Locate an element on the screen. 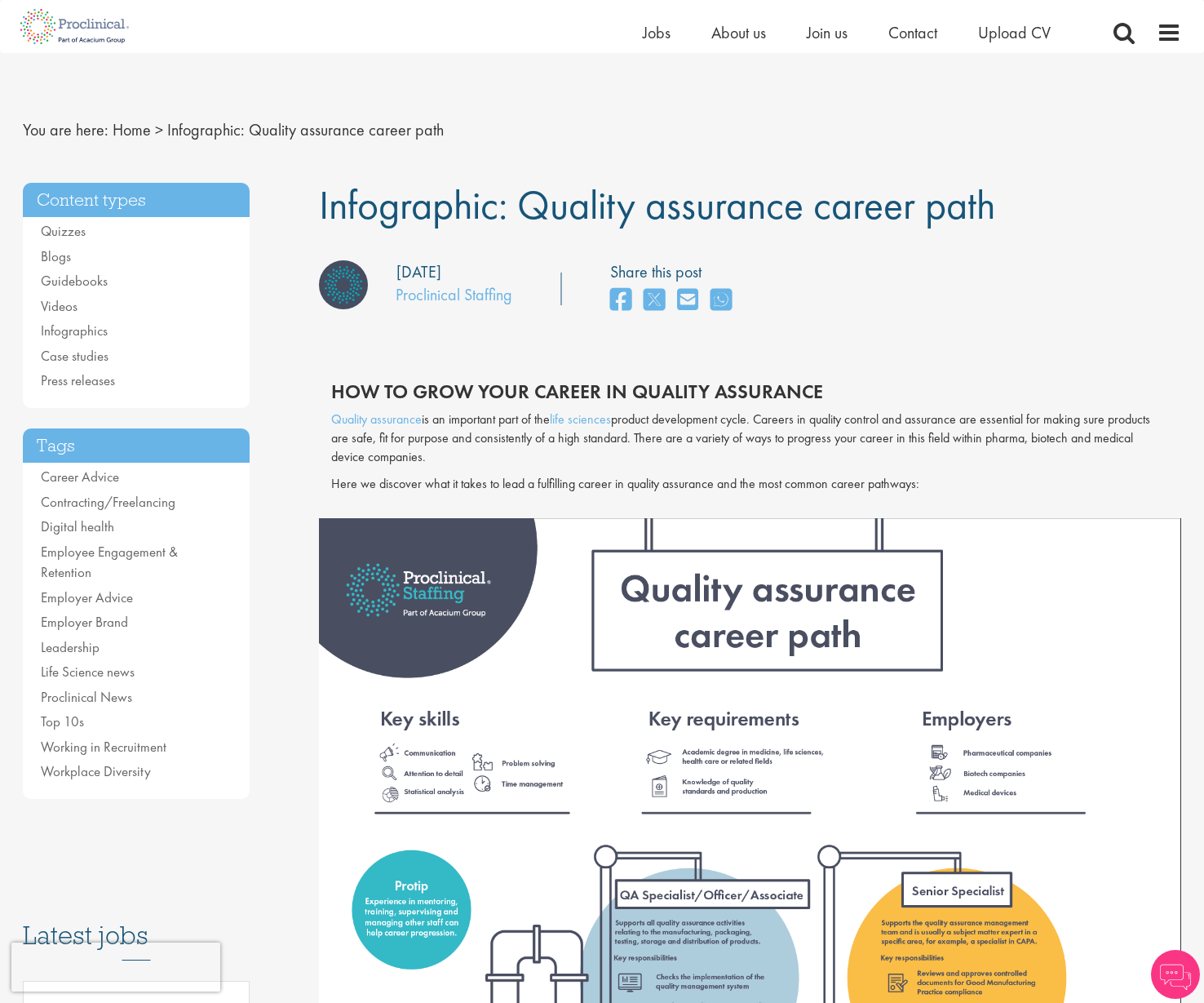 This screenshot has width=1204, height=1003. a: Jobs is located at coordinates (657, 32).